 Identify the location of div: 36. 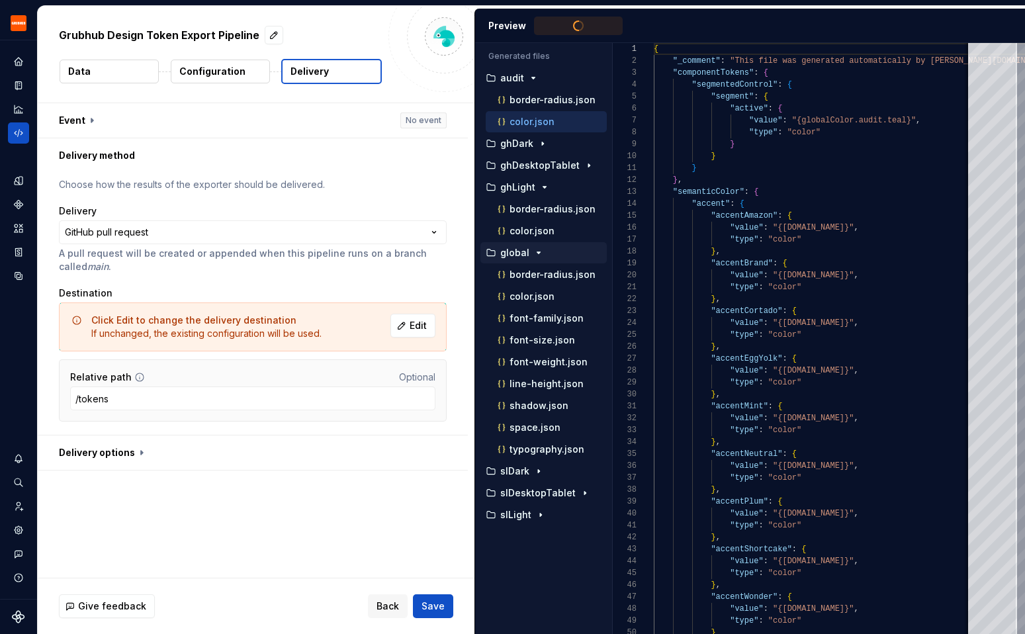
(625, 466).